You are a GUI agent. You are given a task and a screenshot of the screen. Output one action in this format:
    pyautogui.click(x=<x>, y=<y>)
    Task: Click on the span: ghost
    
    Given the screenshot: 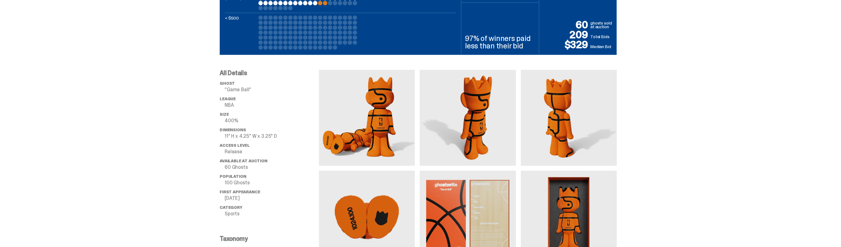 What is the action you would take?
    pyautogui.click(x=227, y=83)
    